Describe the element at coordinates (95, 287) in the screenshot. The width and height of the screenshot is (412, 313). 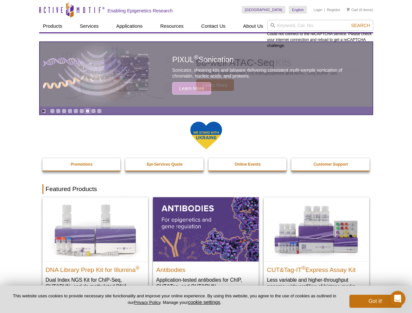
I see `p: Dual Index NGS Kit for ChIP-Seq, CUT&RUN, and ds methylated DNA assays.` at that location.